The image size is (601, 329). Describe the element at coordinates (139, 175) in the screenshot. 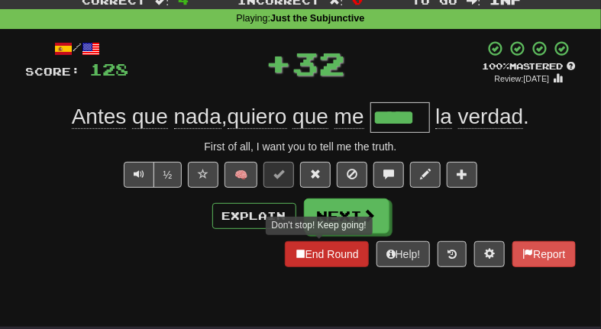

I see `button: Play sentence audio (ctl+space)` at that location.